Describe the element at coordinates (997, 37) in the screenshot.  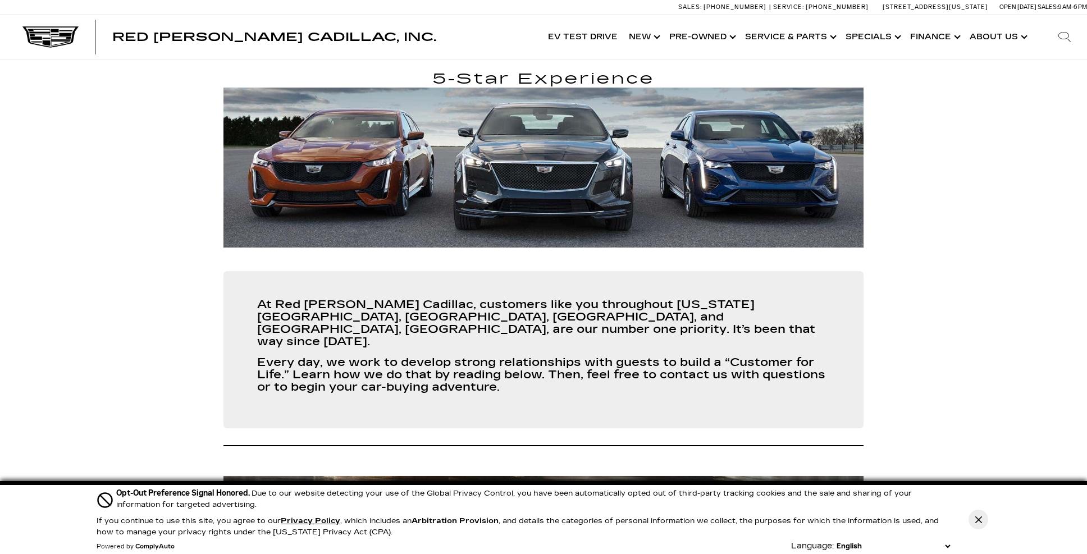
I see `a: About Us` at that location.